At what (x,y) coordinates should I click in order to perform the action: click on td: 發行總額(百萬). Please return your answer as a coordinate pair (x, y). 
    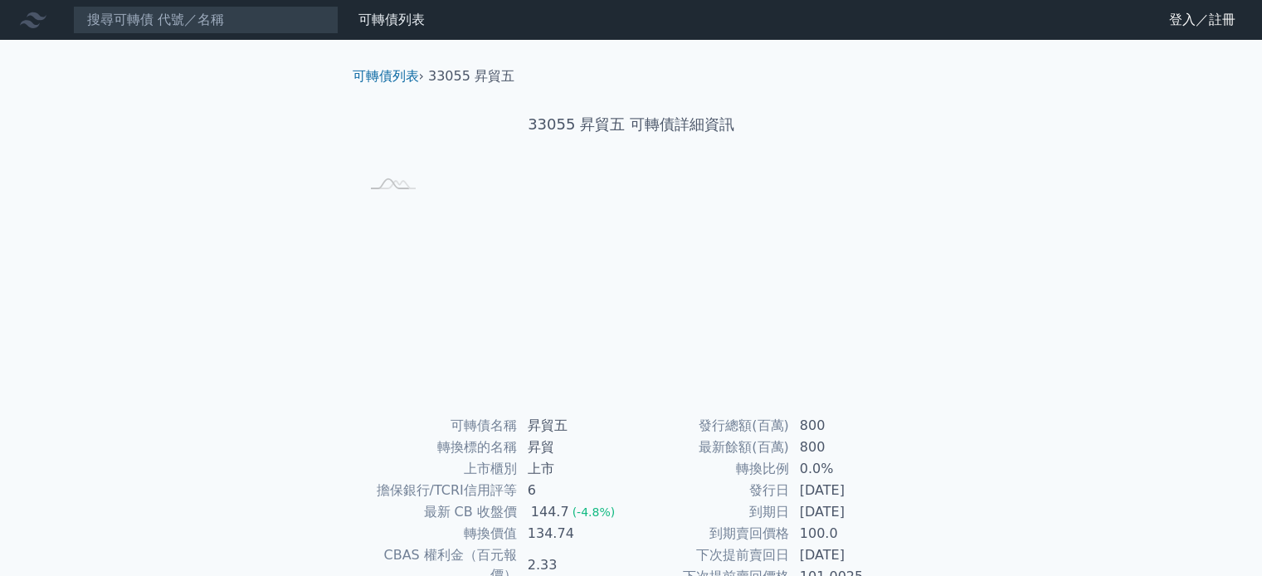
    Looking at the image, I should click on (710, 426).